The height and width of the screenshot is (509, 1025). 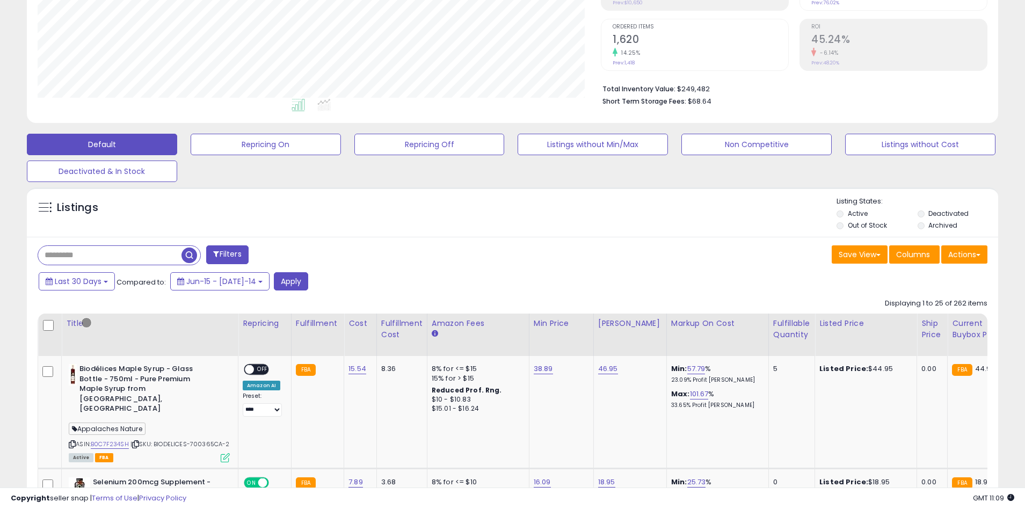 I want to click on label: Deactivated, so click(x=948, y=213).